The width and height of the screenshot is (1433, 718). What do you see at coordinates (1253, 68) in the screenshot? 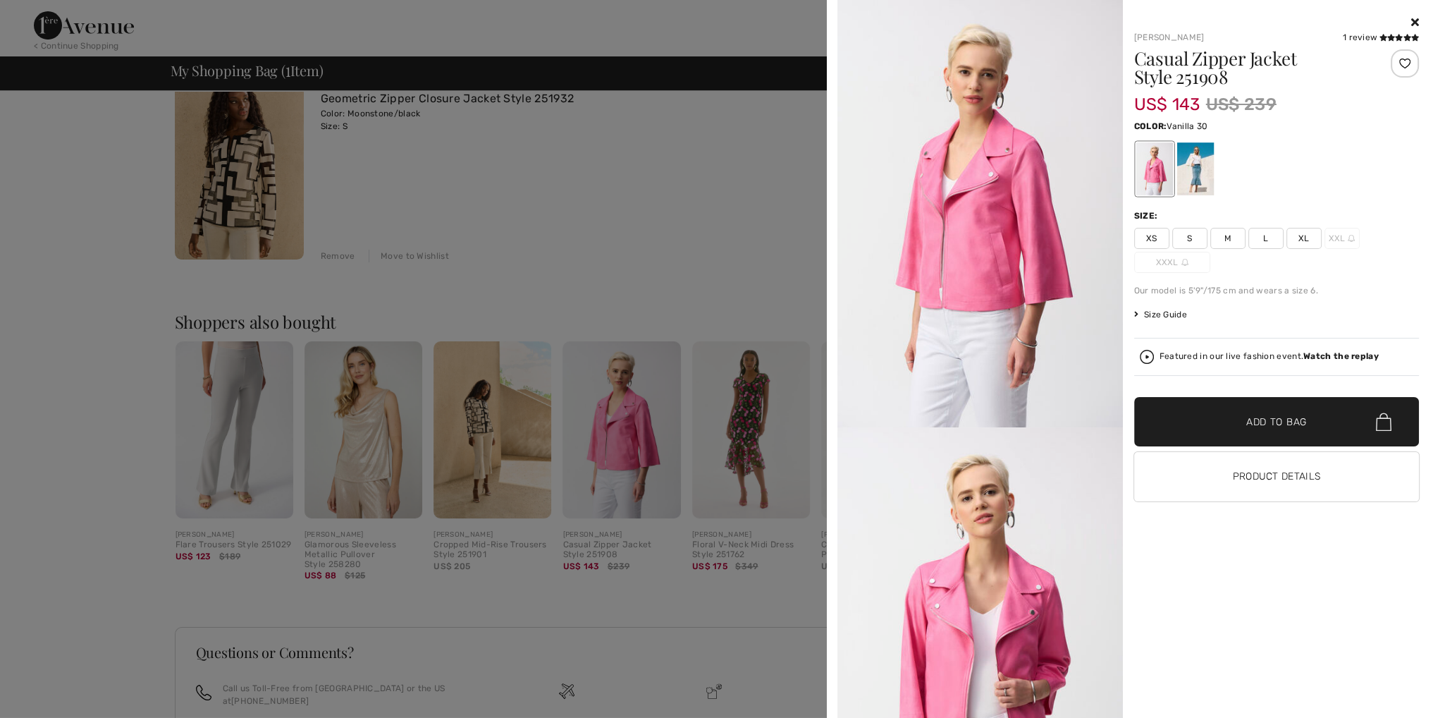
I see `h1: Casual Zipper Jacket Style 251908` at bounding box center [1253, 68].